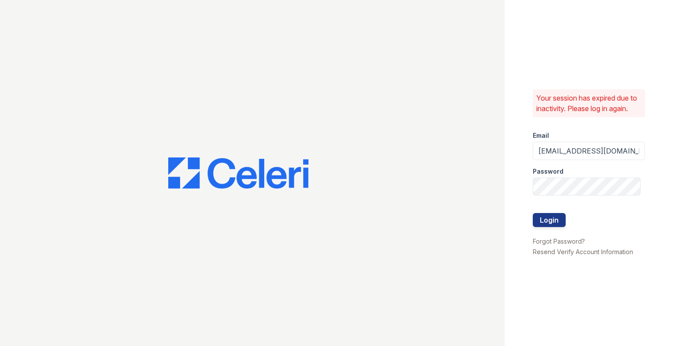  Describe the element at coordinates (548, 172) in the screenshot. I see `label: Password` at that location.